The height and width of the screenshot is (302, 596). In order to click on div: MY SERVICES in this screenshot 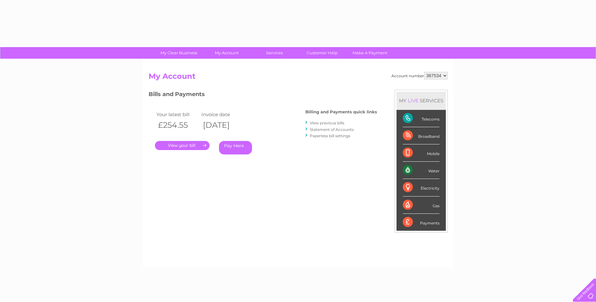, I will do `click(421, 101)`.